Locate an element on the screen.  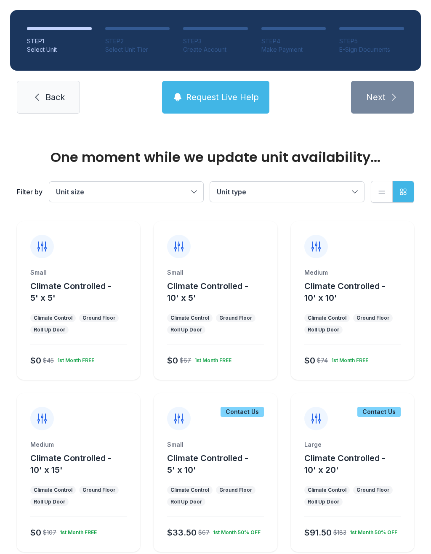
div: Filter by is located at coordinates (29, 192).